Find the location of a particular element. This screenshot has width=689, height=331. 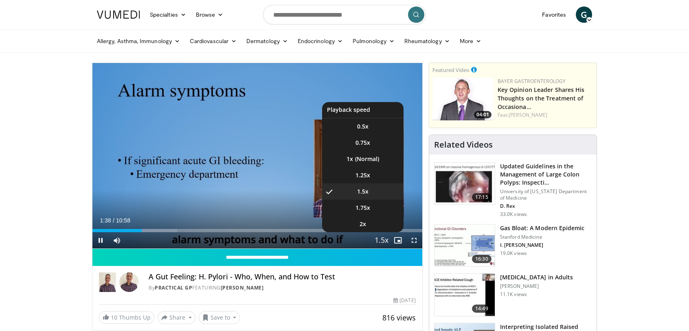

span: G is located at coordinates (584, 15).